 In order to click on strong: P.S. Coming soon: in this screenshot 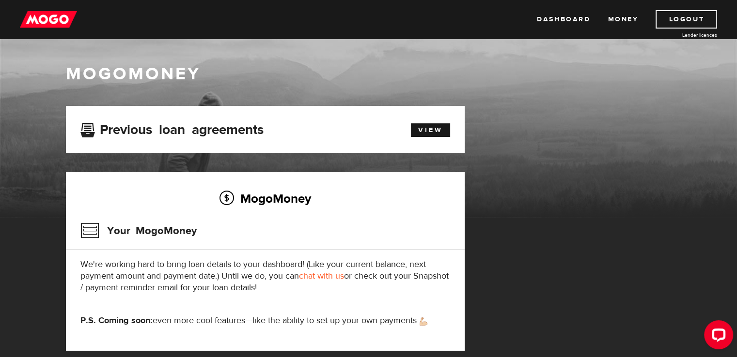, I will do `click(116, 321)`.